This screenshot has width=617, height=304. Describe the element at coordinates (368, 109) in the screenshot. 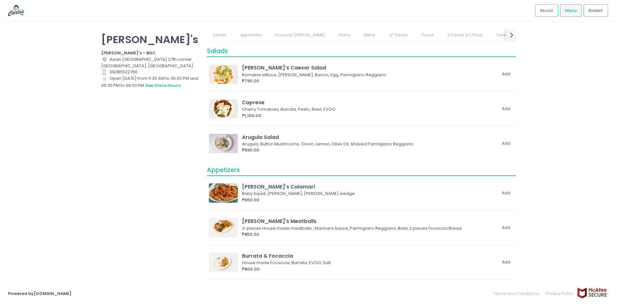

I see `div: Cherry Tomatoes, Burrata, Pesto, Basil, EVOO` at that location.